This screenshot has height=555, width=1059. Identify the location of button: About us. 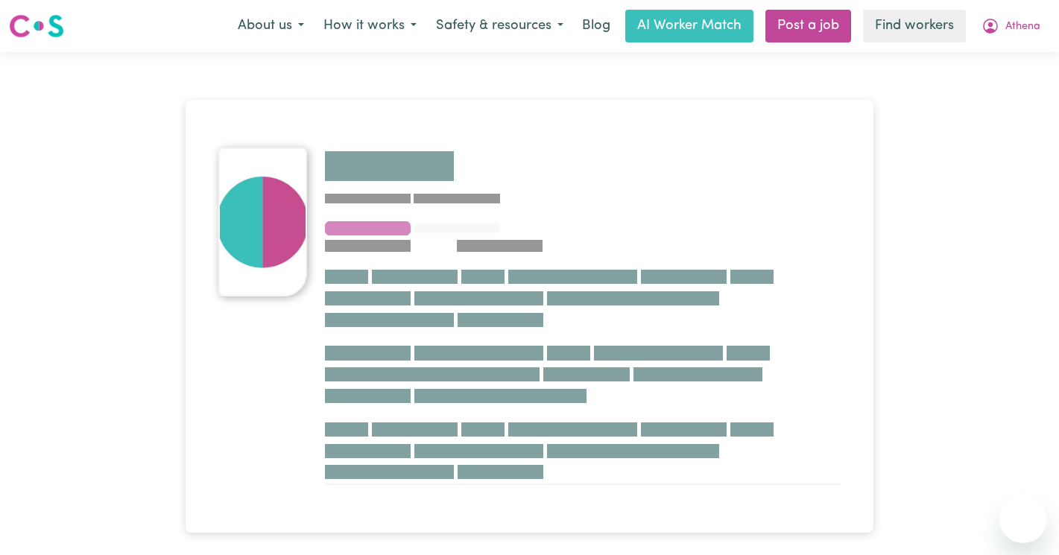
(271, 26).